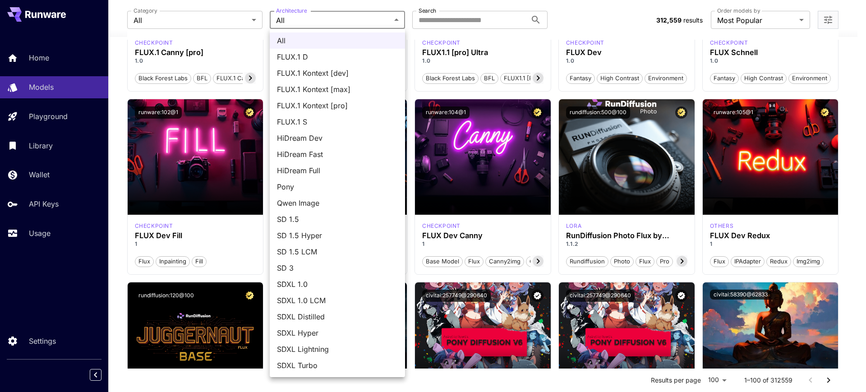  Describe the element at coordinates (338, 106) in the screenshot. I see `span: FLUX.1 Kontext [pro]` at that location.